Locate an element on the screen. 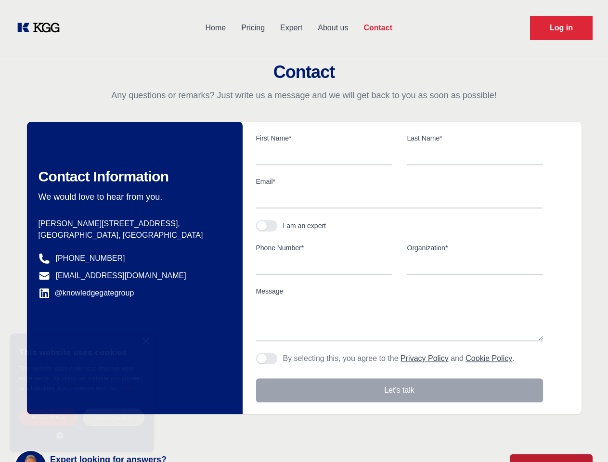  h2: Contact Information is located at coordinates (133, 177).